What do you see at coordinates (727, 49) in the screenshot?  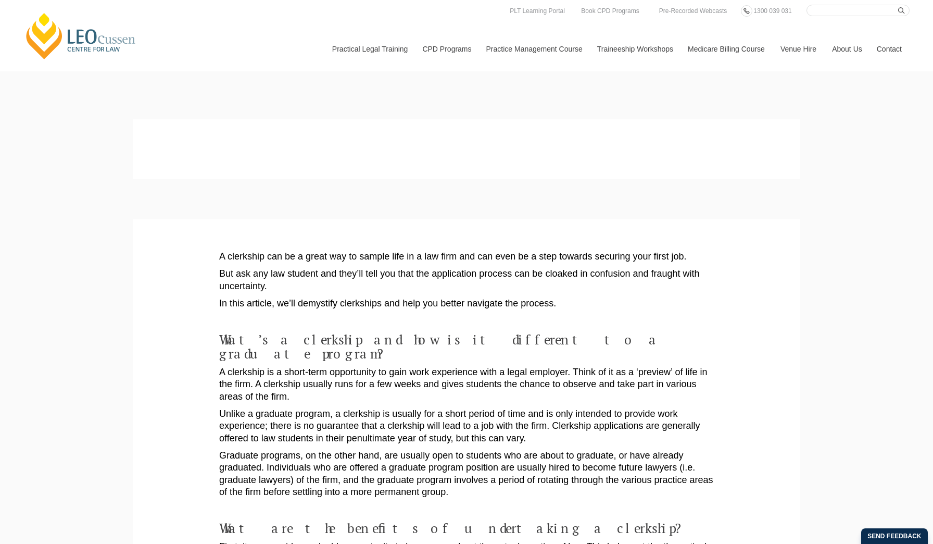 I see `a: Medicare Billing Course` at bounding box center [727, 49].